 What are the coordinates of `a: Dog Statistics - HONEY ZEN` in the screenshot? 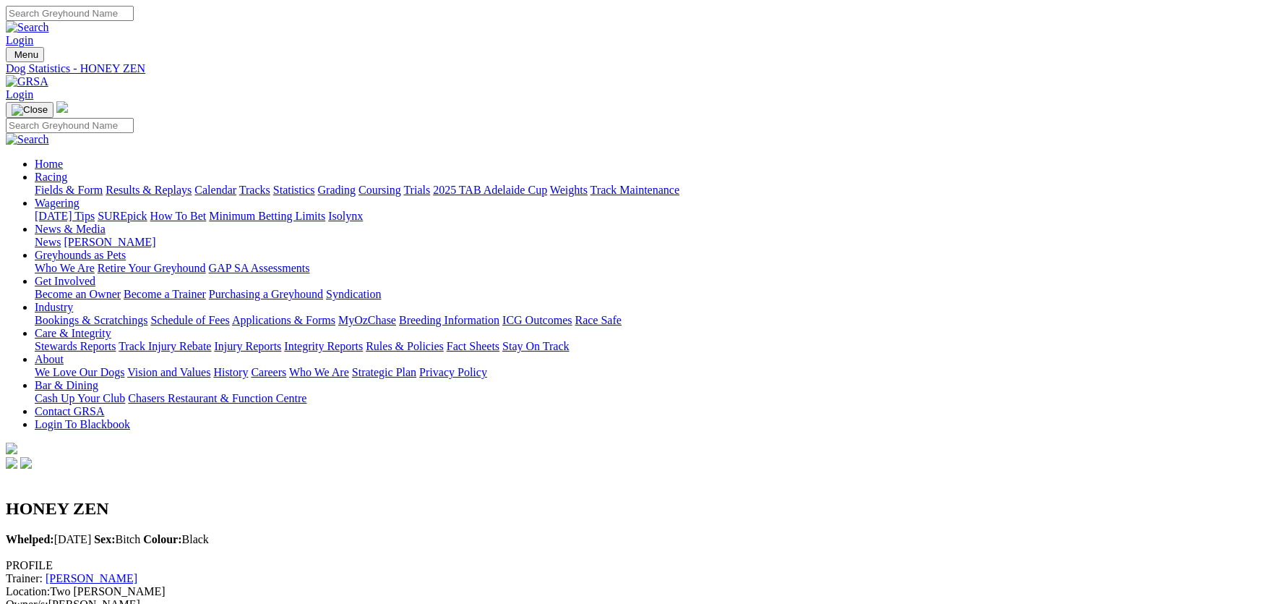 It's located at (638, 69).